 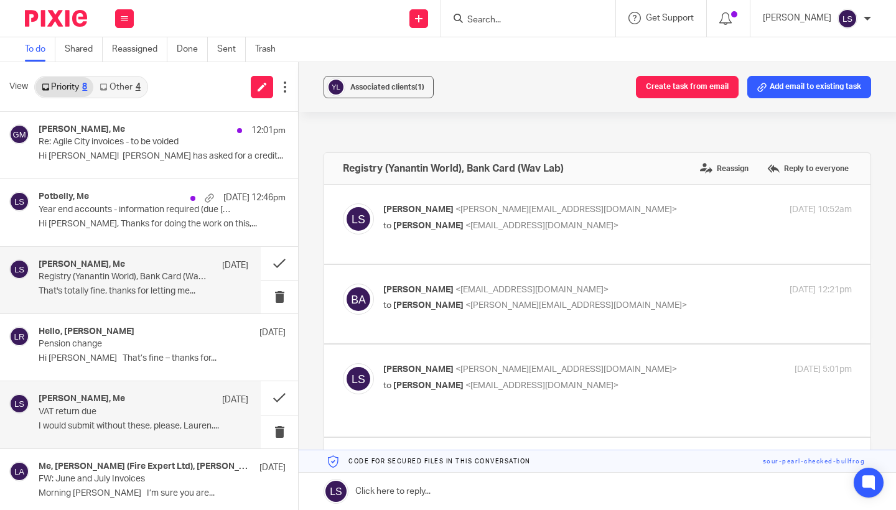 What do you see at coordinates (192, 49) in the screenshot?
I see `a: Done` at bounding box center [192, 49].